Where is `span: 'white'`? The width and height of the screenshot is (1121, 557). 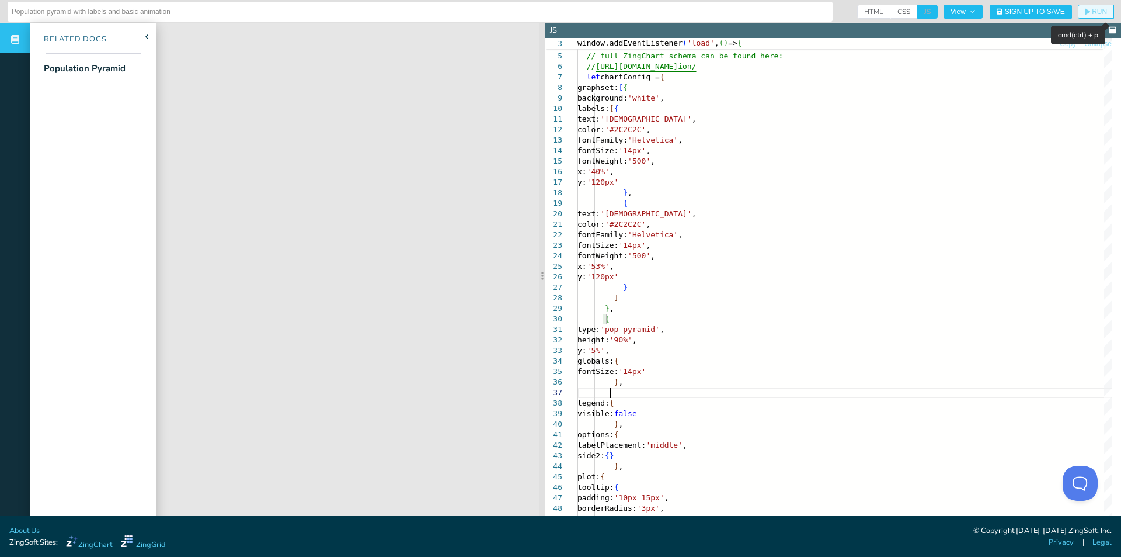
span: 'white' is located at coordinates (644, 98).